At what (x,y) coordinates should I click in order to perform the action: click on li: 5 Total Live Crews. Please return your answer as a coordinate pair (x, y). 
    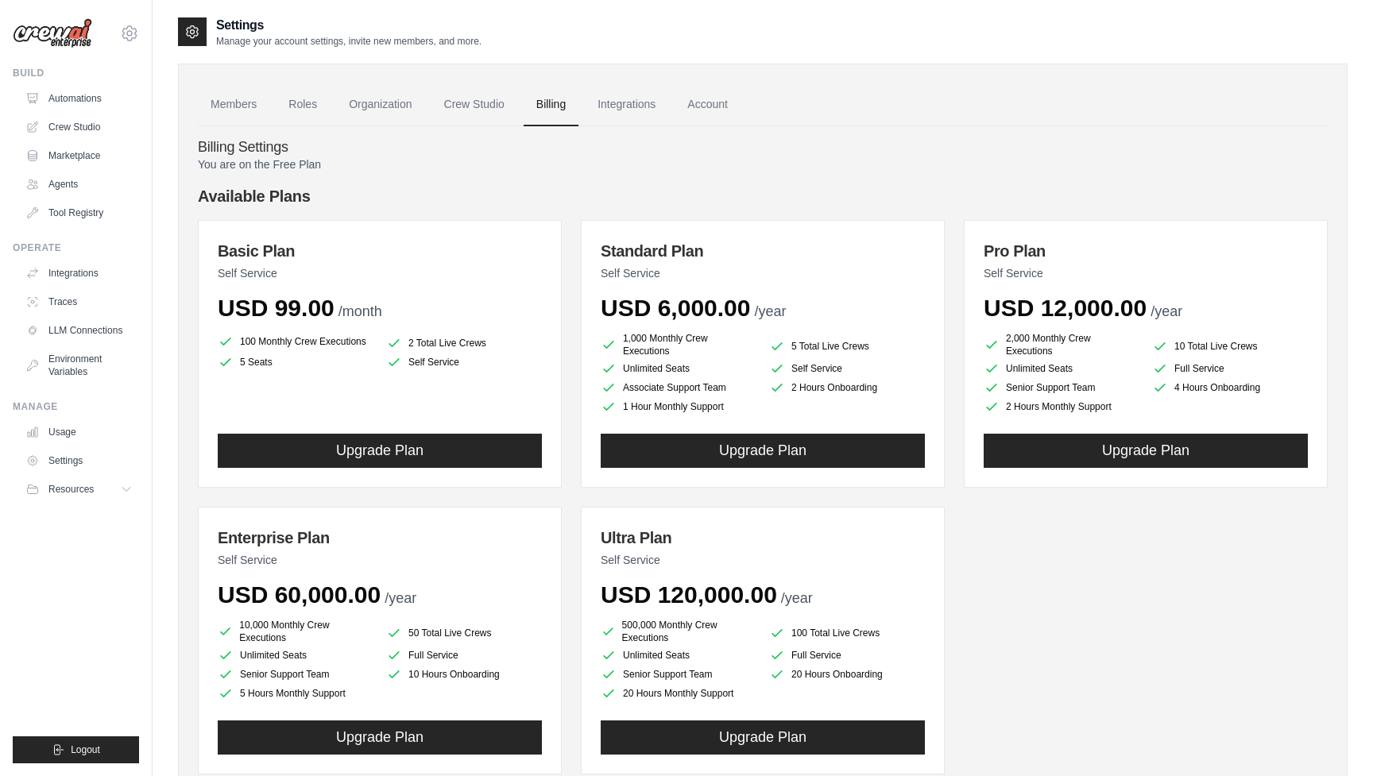
    Looking at the image, I should click on (847, 346).